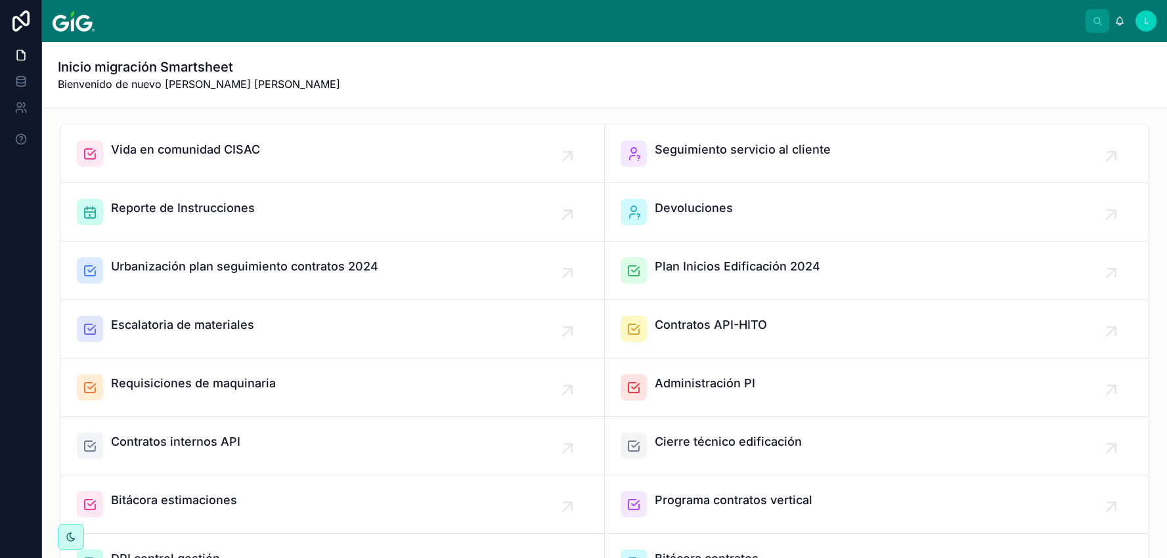  I want to click on a: Cierre técnico edificación, so click(876, 446).